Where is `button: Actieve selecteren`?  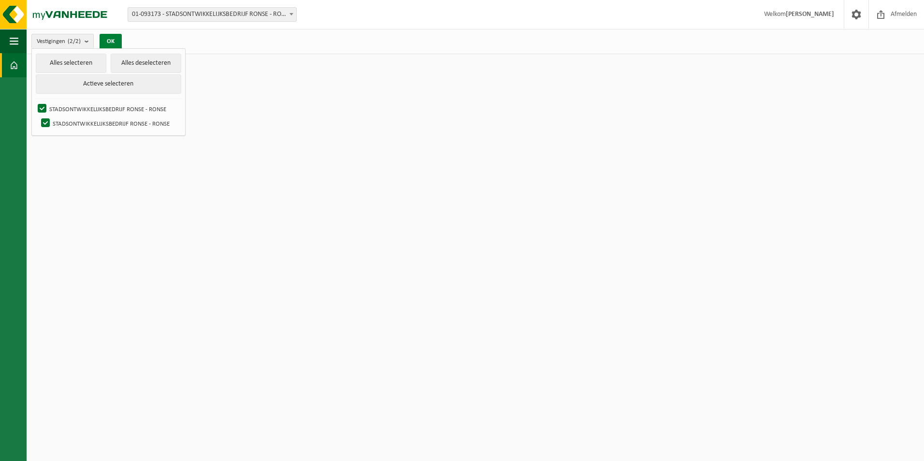
button: Actieve selecteren is located at coordinates (108, 84).